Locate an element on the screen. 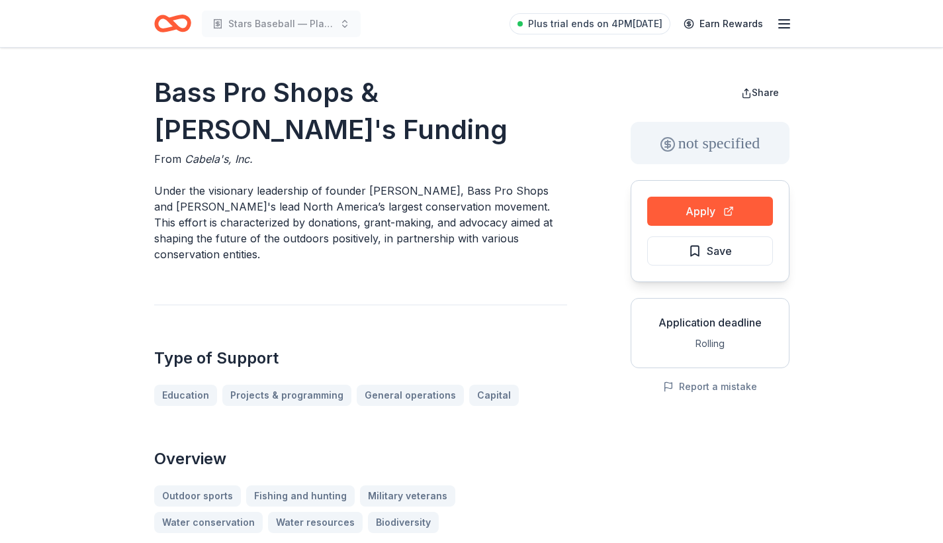 The width and height of the screenshot is (943, 543). a: Home is located at coordinates (173, 23).